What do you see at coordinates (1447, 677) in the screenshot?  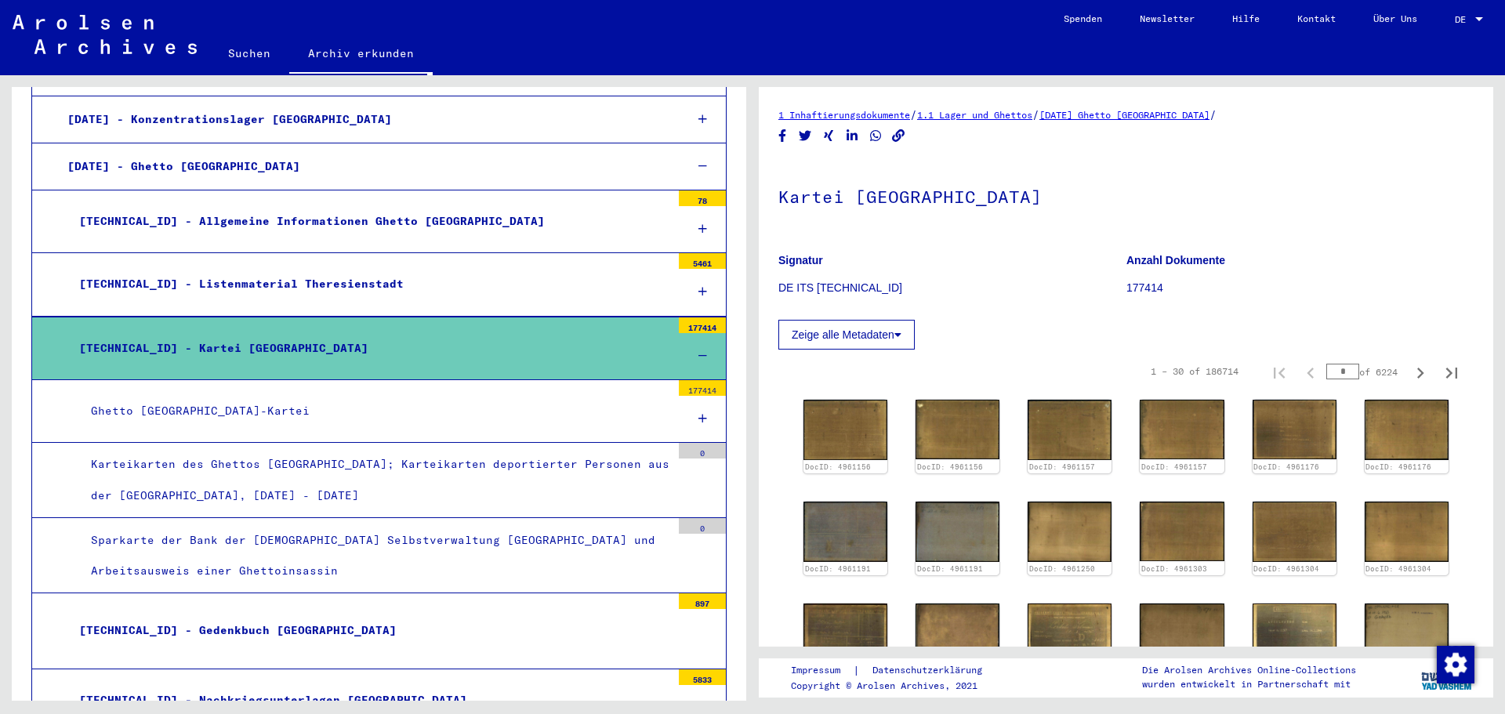 I see `img: yv_logo.png` at bounding box center [1447, 677].